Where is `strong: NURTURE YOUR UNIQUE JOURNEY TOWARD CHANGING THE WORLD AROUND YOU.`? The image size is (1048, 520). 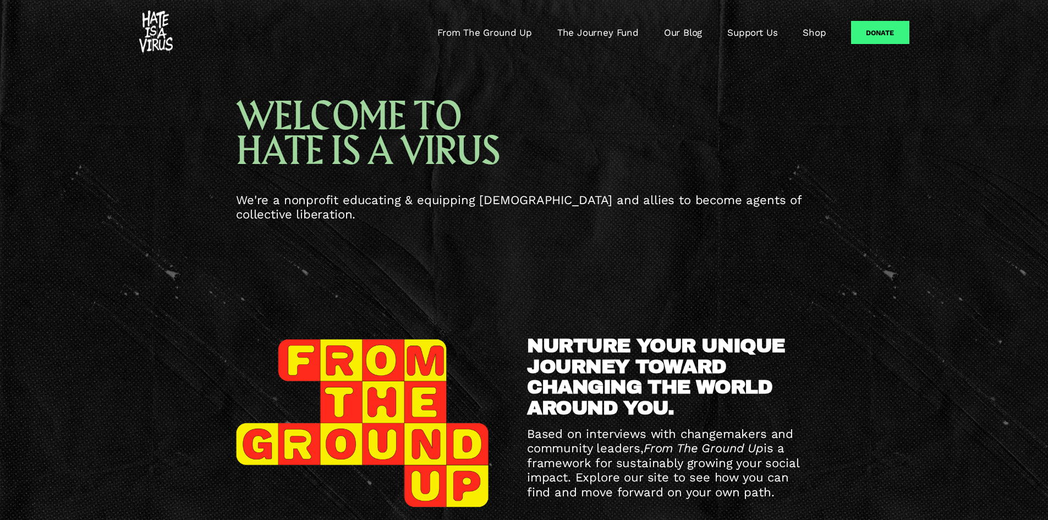
strong: NURTURE YOUR UNIQUE JOURNEY TOWARD CHANGING THE WORLD AROUND YOU. is located at coordinates (659, 376).